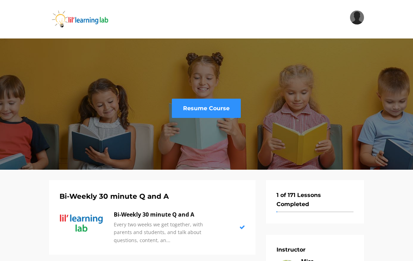 This screenshot has height=261, width=413. What do you see at coordinates (315, 200) in the screenshot?
I see `h6: 1 of 171 Lessons Completed` at bounding box center [315, 200].